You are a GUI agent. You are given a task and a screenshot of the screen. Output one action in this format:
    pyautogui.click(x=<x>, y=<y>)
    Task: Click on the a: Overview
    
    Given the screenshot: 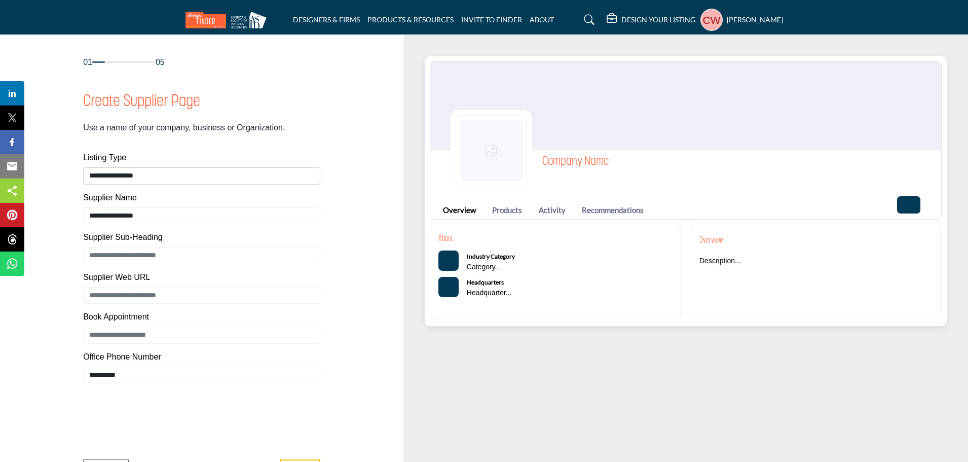 What is the action you would take?
    pyautogui.click(x=459, y=210)
    